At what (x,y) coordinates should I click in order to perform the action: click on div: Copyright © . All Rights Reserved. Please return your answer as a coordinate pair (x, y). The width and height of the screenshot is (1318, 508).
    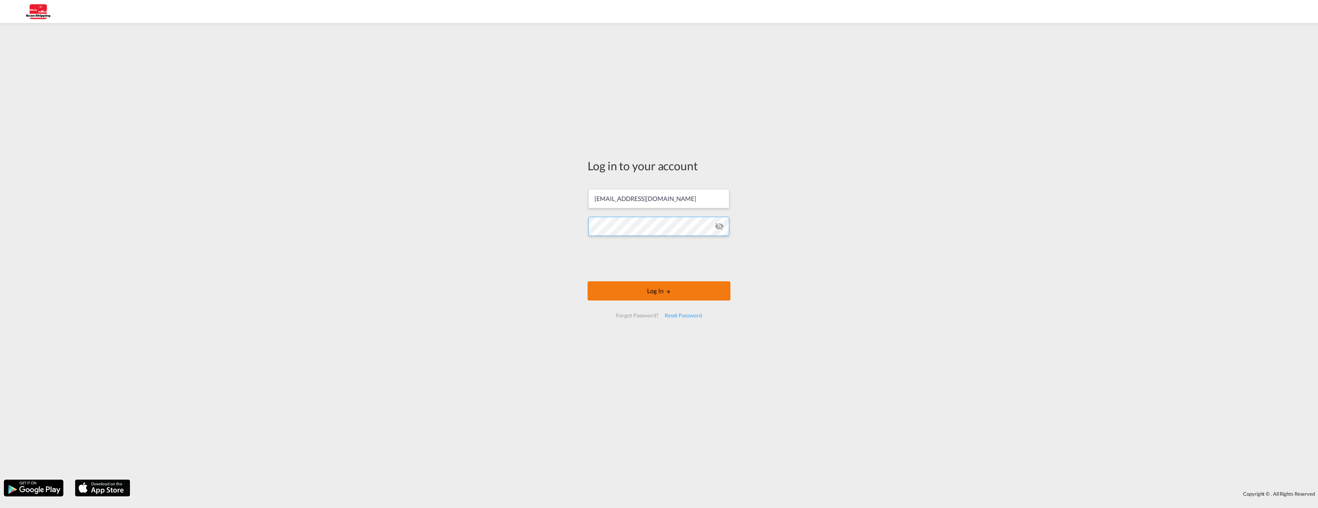
    Looking at the image, I should click on (726, 494).